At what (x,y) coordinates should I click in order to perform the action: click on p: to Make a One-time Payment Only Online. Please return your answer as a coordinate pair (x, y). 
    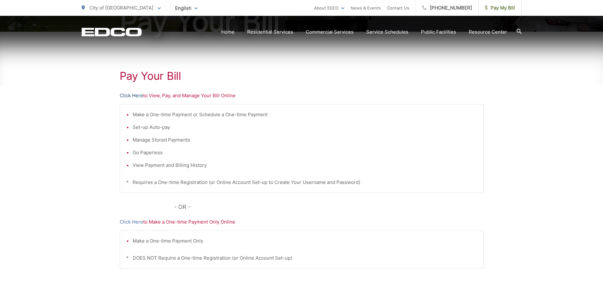
    Looking at the image, I should click on (302, 222).